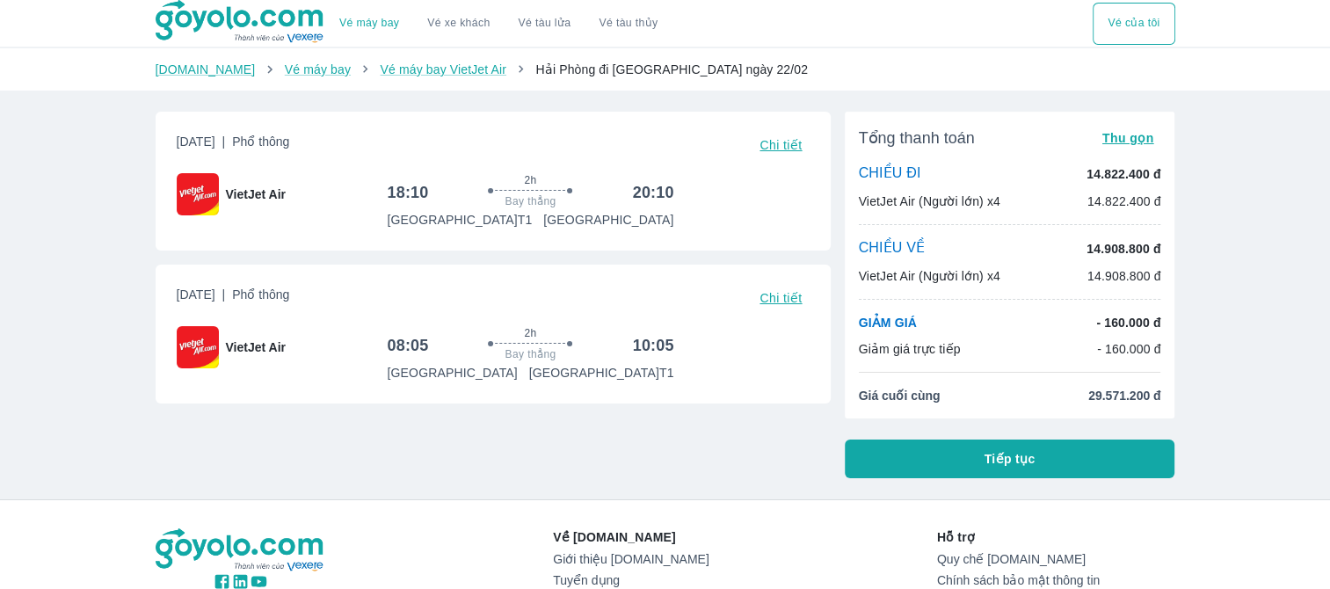 Image resolution: width=1330 pixels, height=589 pixels. I want to click on span: Thu gọn, so click(1127, 138).